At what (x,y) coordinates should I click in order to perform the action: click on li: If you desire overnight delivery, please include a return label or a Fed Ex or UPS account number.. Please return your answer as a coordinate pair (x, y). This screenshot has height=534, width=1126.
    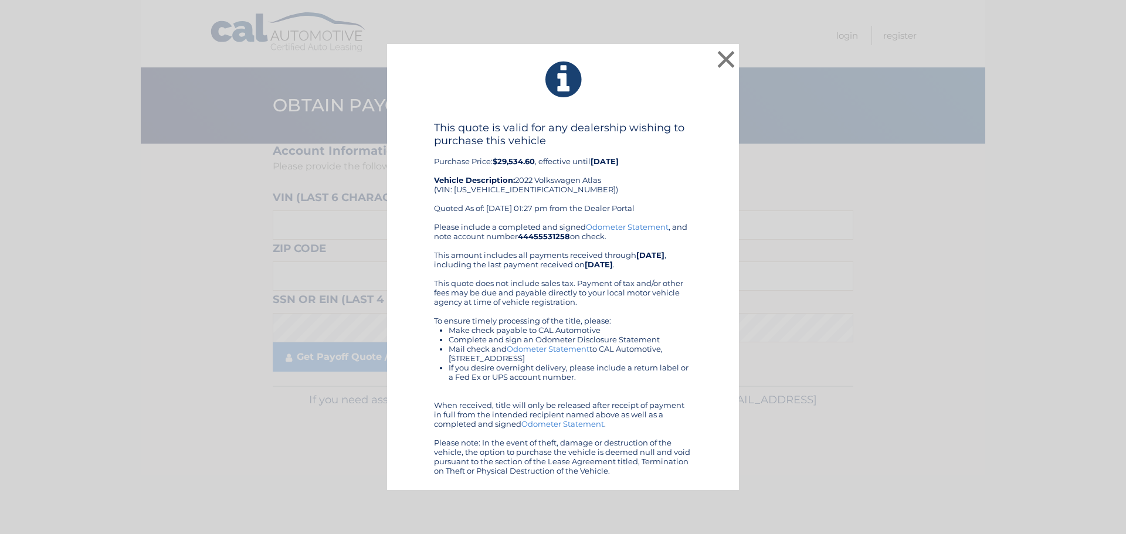
    Looking at the image, I should click on (570, 372).